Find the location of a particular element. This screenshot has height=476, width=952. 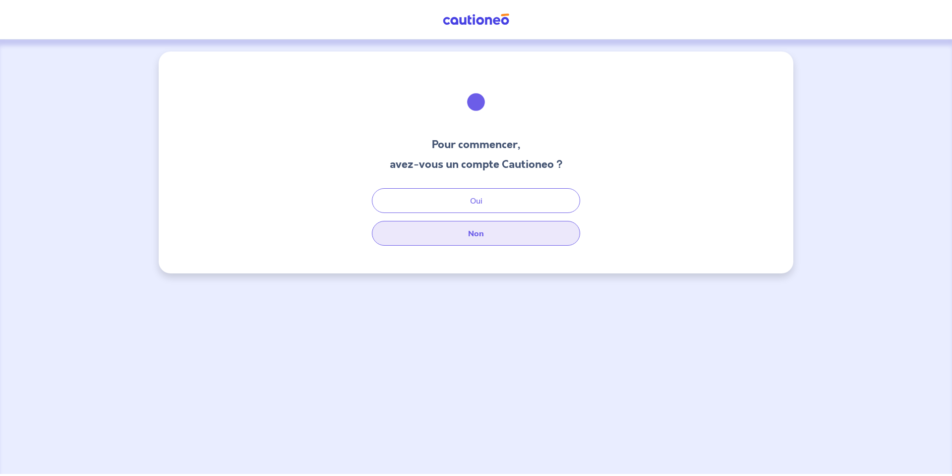

img: illu_welcome.svg is located at coordinates (476, 102).